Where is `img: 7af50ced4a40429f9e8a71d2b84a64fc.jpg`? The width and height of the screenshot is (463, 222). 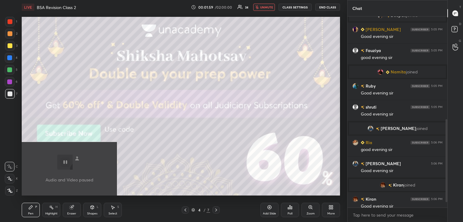 img: 7af50ced4a40429f9e8a71d2b84a64fc.jpg is located at coordinates (380, 72).